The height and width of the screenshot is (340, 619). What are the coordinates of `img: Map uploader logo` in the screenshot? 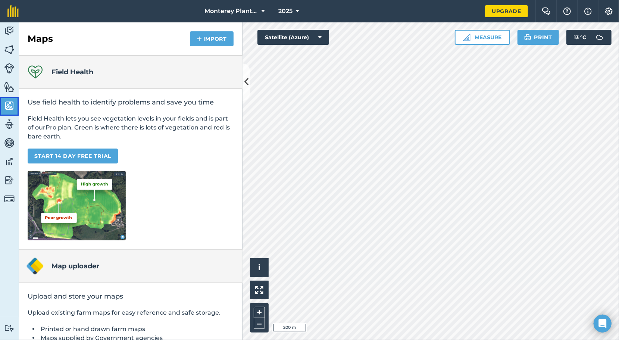 It's located at (35, 266).